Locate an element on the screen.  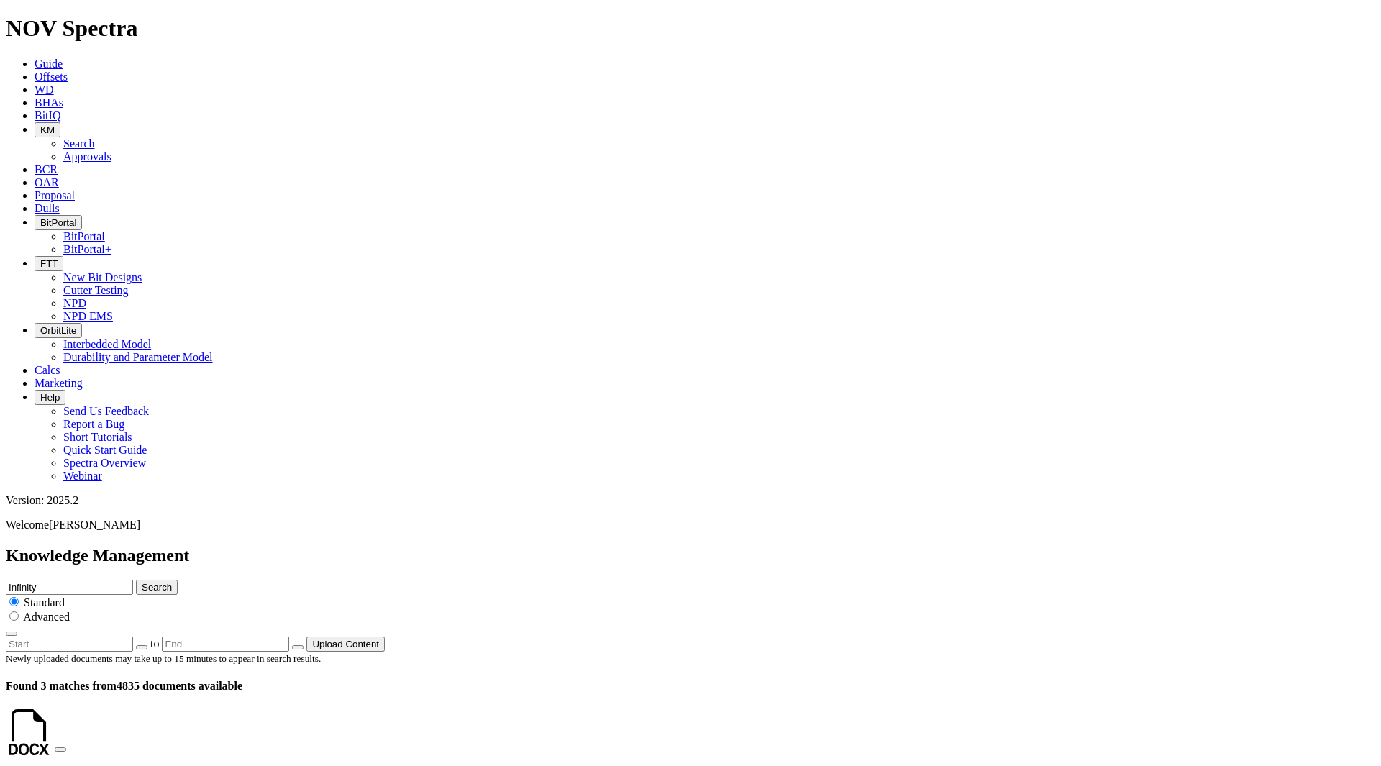
a: NPD is located at coordinates (75, 303).